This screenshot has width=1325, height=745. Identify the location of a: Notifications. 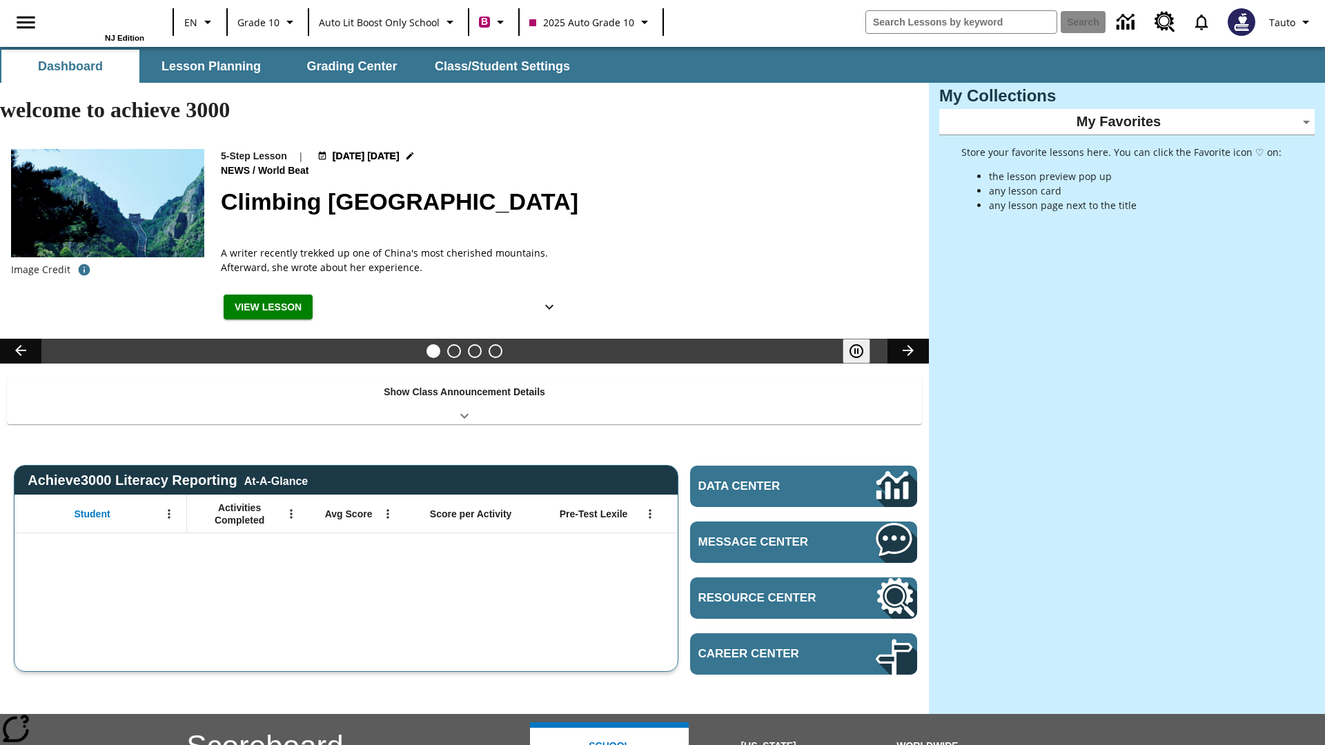
(1201, 22).